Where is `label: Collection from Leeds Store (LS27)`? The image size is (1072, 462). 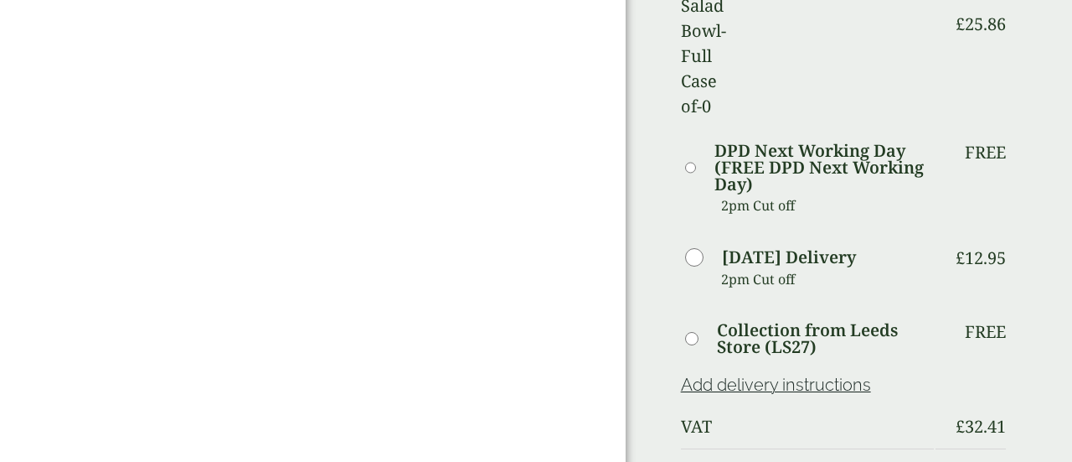
label: Collection from Leeds Store (LS27) is located at coordinates (825, 338).